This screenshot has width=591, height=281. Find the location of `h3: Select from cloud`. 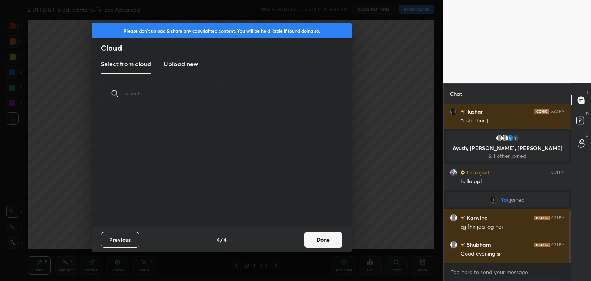

h3: Select from cloud is located at coordinates (126, 64).